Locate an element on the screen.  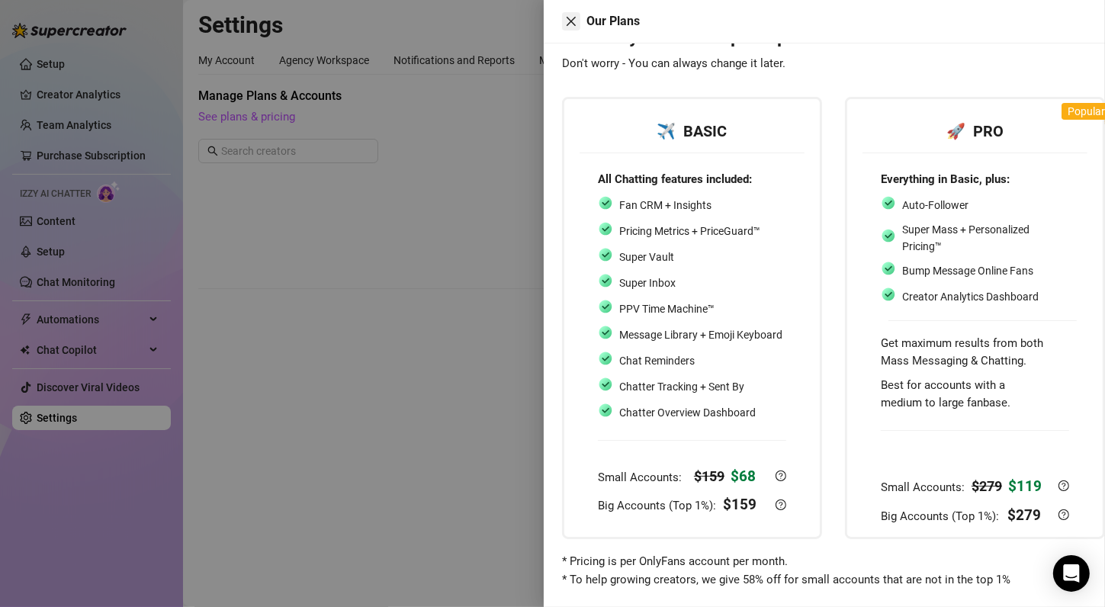
span: Fan CRM + Insights is located at coordinates (665, 205).